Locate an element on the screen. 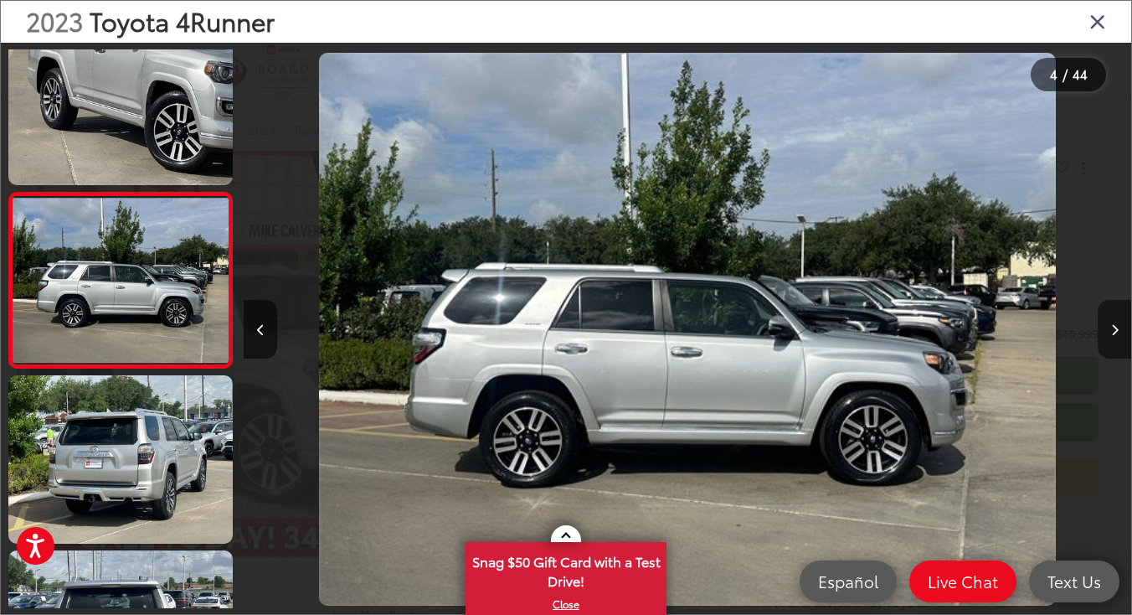 The image size is (1132, 615). div: 2023 Toyota 4Runner Limited 3 is located at coordinates (688, 329).